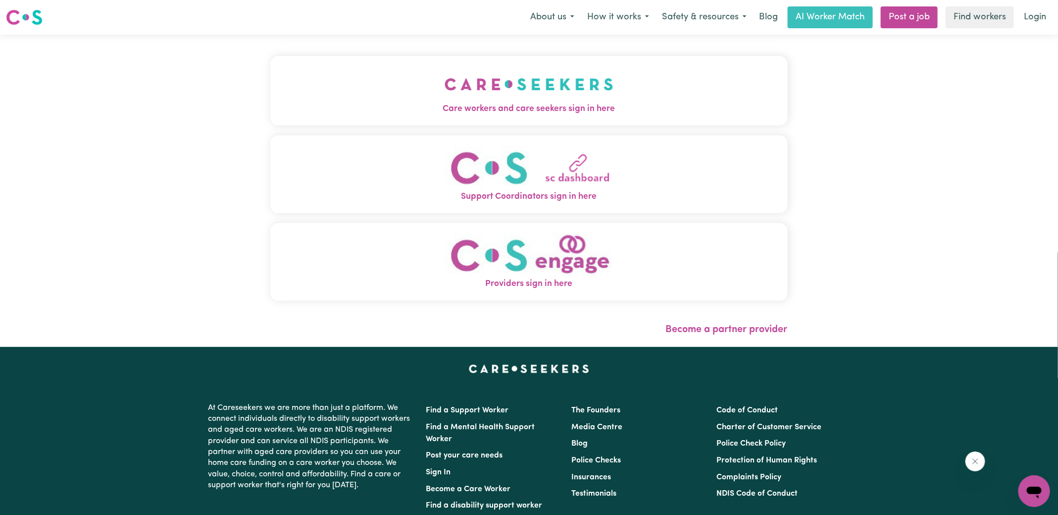  Describe the element at coordinates (484, 505) in the screenshot. I see `a: Find a disability support worker` at that location.